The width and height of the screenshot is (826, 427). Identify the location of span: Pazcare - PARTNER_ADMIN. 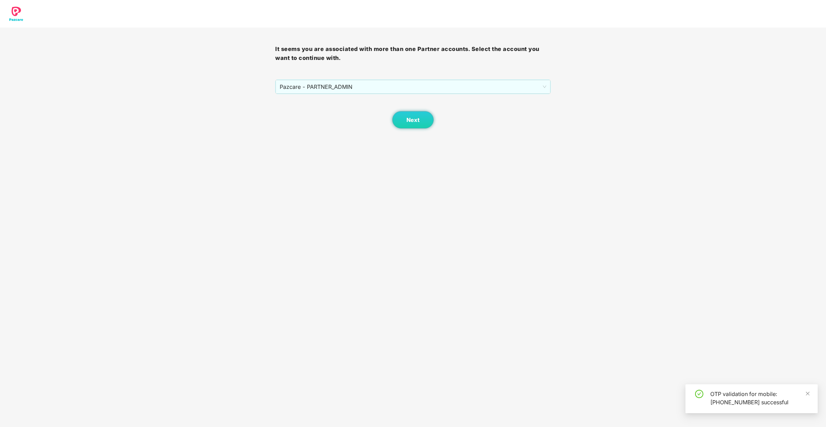
(413, 87).